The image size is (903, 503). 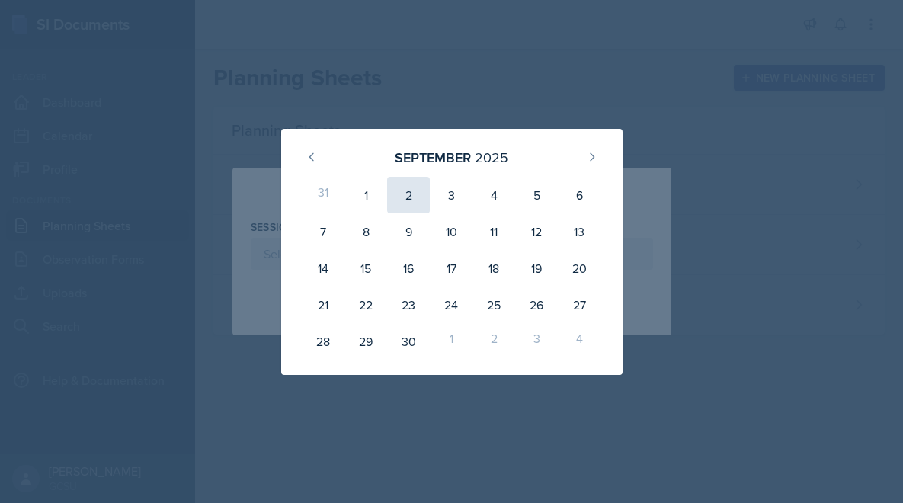 I want to click on div: 6, so click(x=579, y=195).